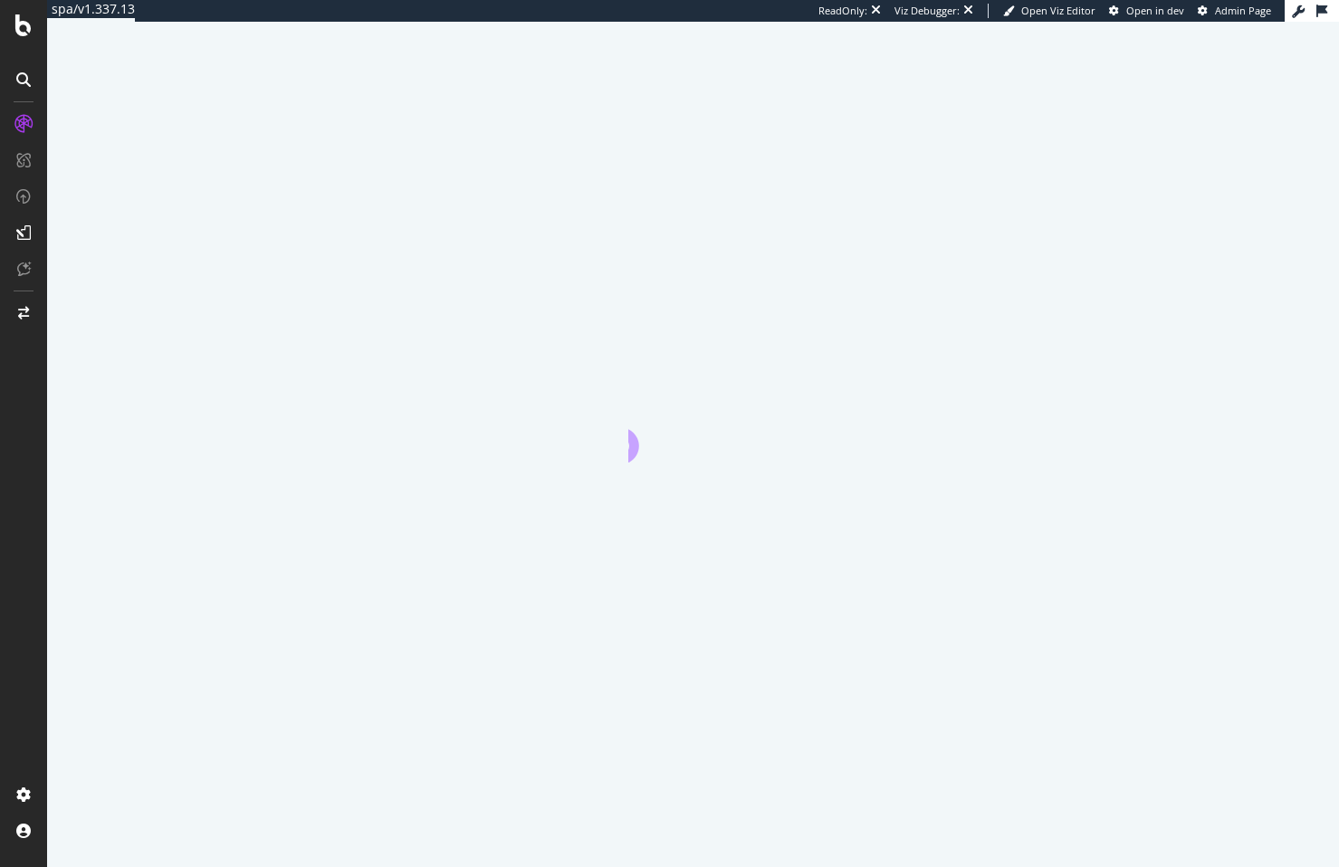 Image resolution: width=1339 pixels, height=867 pixels. What do you see at coordinates (927, 11) in the screenshot?
I see `div: Viz Debugger:` at bounding box center [927, 11].